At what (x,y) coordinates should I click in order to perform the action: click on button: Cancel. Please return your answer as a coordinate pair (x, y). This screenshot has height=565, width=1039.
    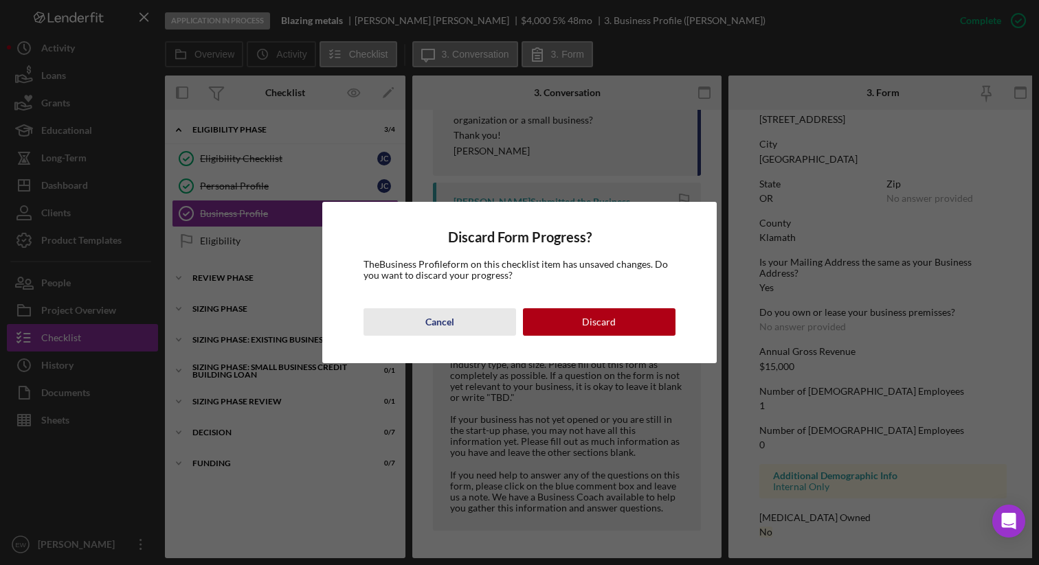
    Looking at the image, I should click on (440, 322).